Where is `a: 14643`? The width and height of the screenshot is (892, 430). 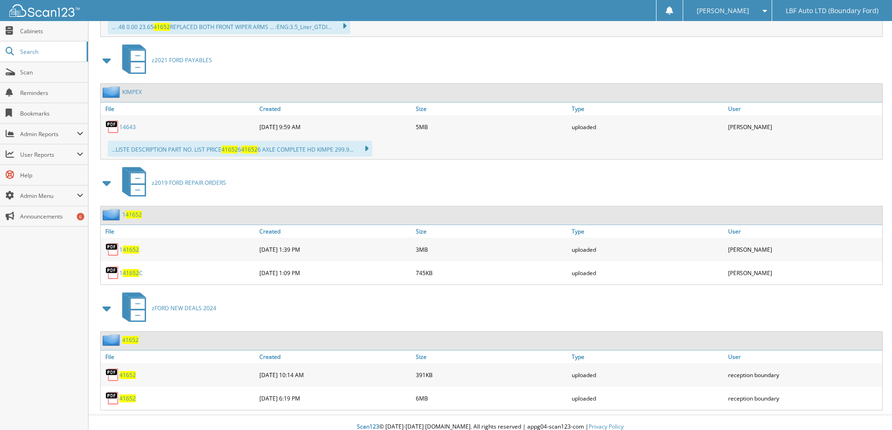 a: 14643 is located at coordinates (127, 127).